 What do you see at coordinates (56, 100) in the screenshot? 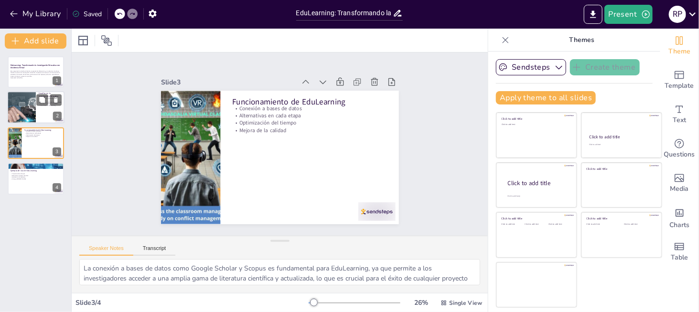
I see `button: Delete Slide` at bounding box center [56, 100].